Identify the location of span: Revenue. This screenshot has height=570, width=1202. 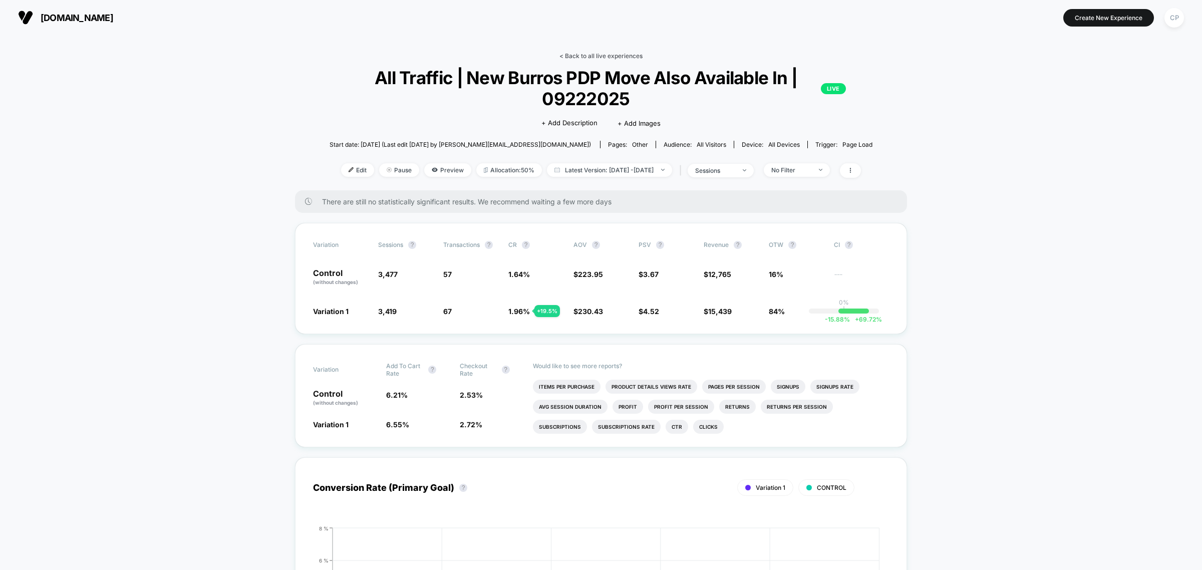
(716, 244).